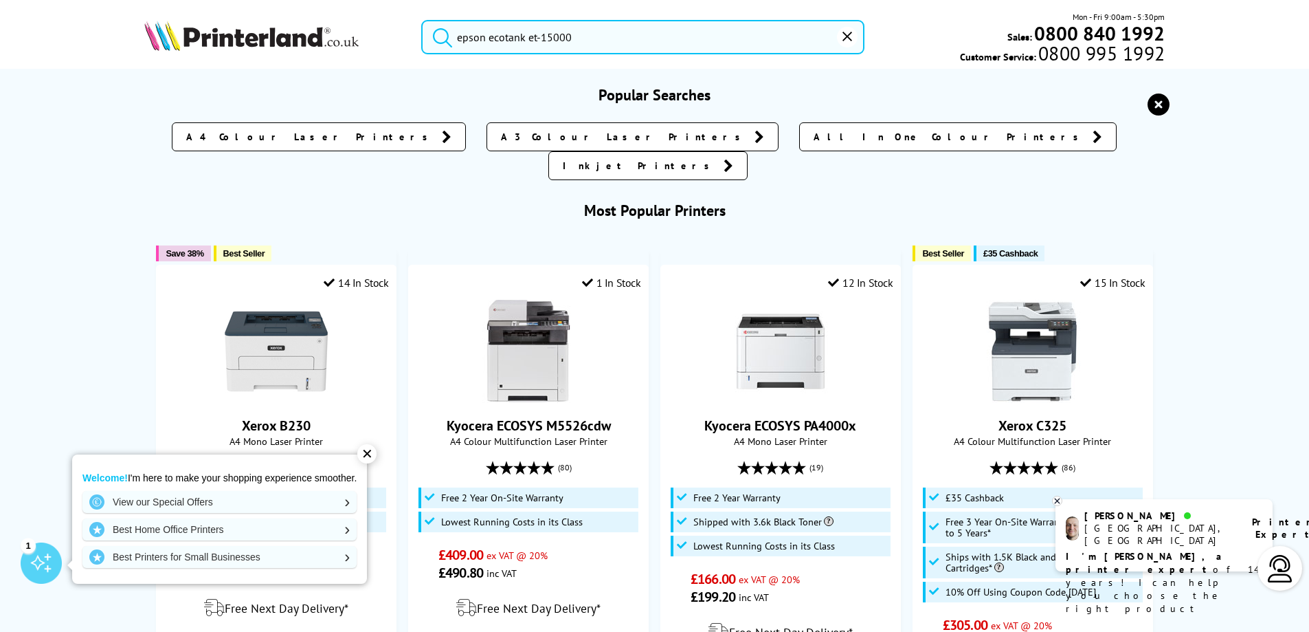 This screenshot has height=632, width=1309. Describe the element at coordinates (1098, 33) in the screenshot. I see `a: 0800 840 1992` at that location.